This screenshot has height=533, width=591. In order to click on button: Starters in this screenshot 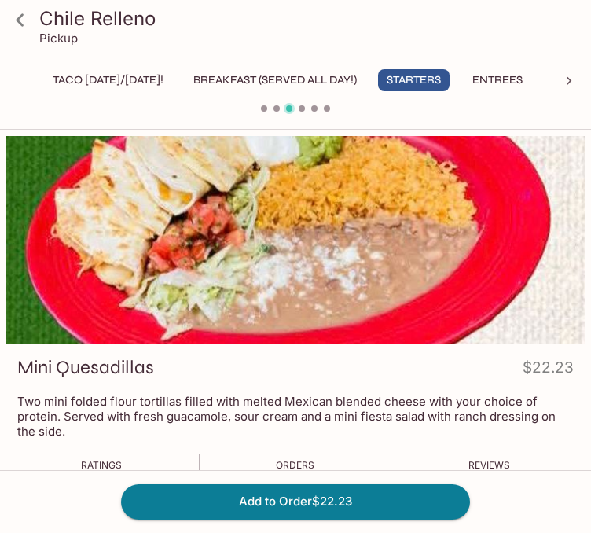, I will do `click(414, 80)`.